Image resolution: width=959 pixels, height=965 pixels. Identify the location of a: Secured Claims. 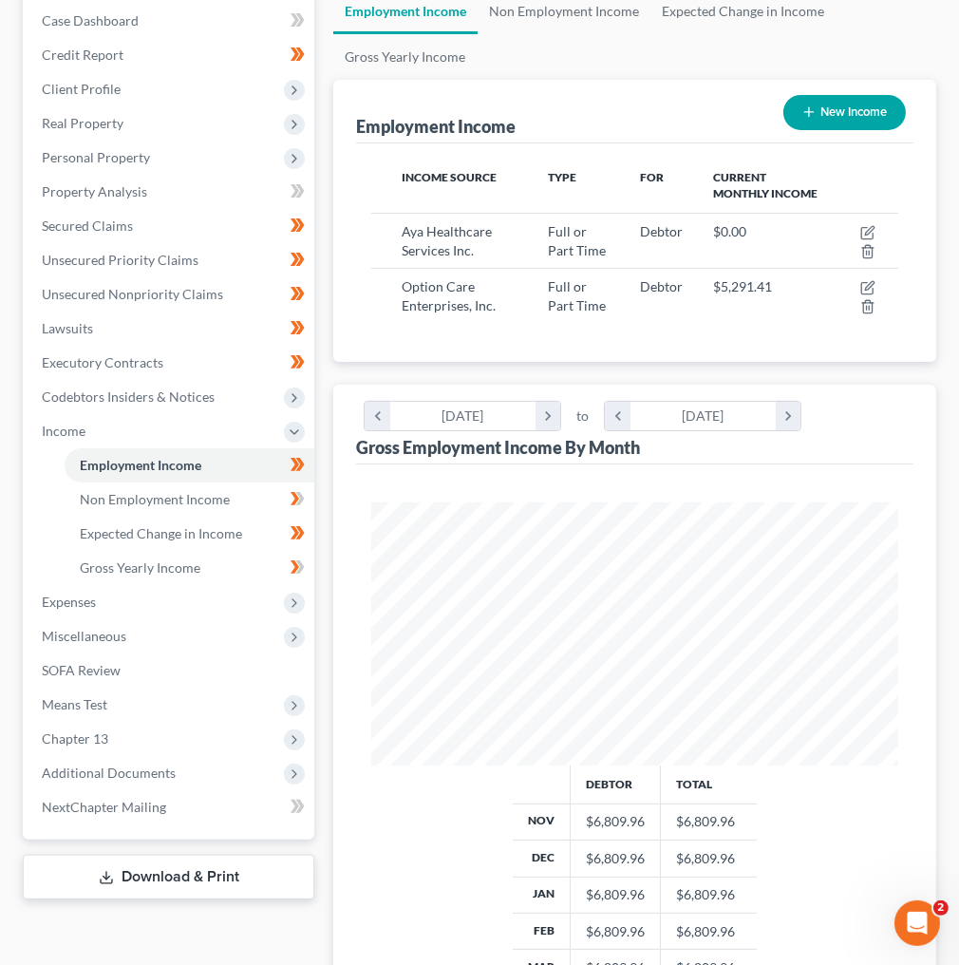
(170, 226).